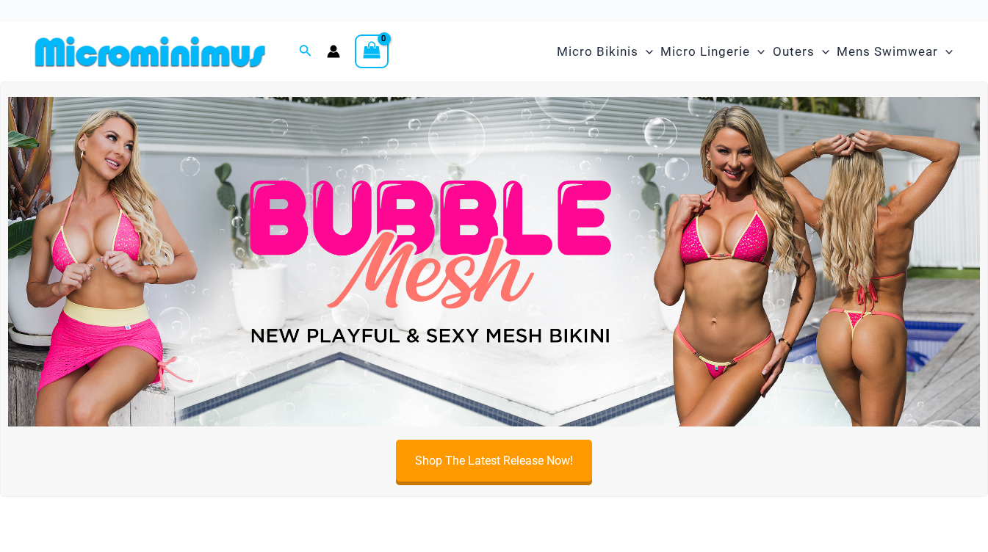 This screenshot has height=552, width=988. Describe the element at coordinates (306, 51) in the screenshot. I see `a: Search icon link` at that location.